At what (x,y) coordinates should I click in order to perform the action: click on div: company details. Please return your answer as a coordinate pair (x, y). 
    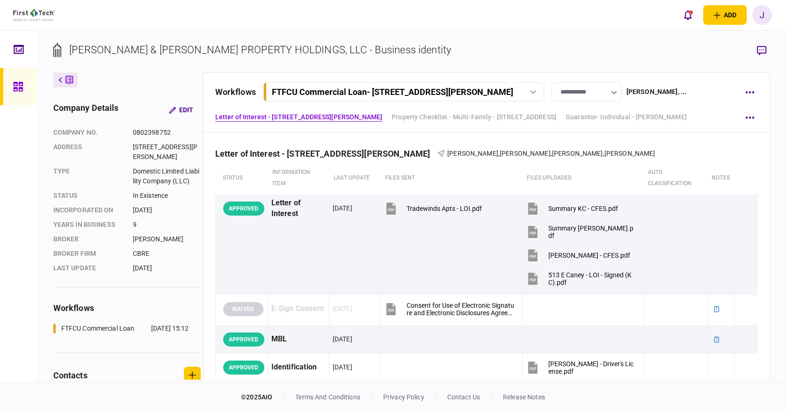
    Looking at the image, I should click on (86, 110).